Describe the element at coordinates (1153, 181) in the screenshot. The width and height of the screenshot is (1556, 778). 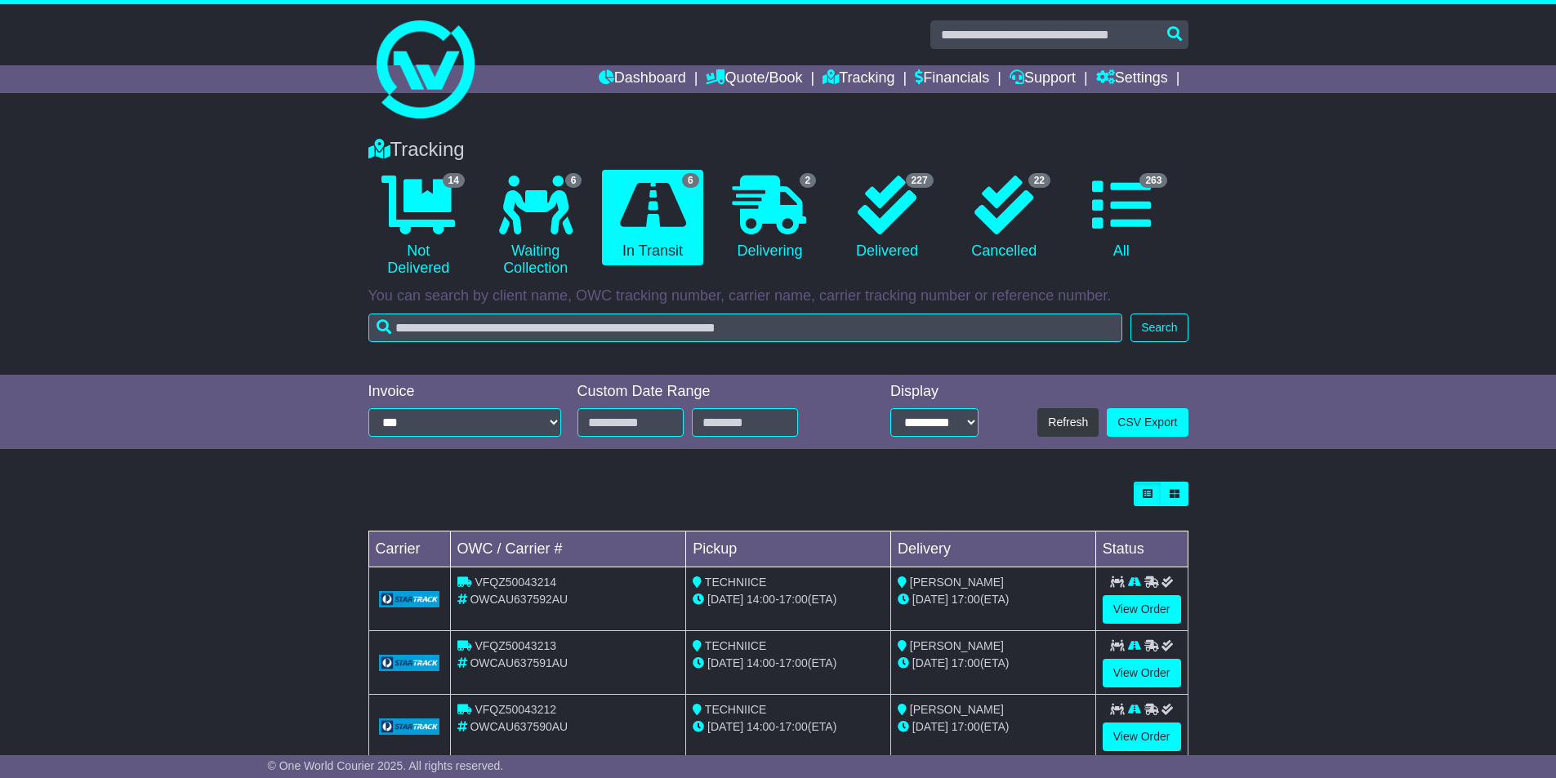
I see `span: 263` at that location.